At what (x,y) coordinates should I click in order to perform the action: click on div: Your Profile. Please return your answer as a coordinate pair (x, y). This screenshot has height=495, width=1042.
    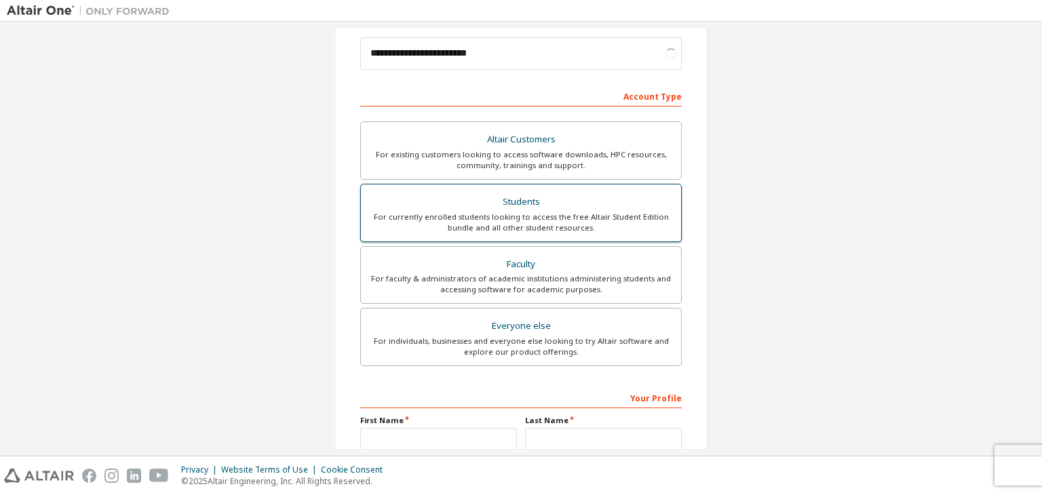
    Looking at the image, I should click on (521, 398).